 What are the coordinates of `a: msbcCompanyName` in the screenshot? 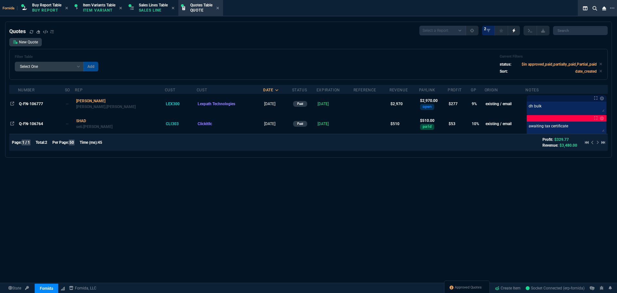 It's located at (83, 288).